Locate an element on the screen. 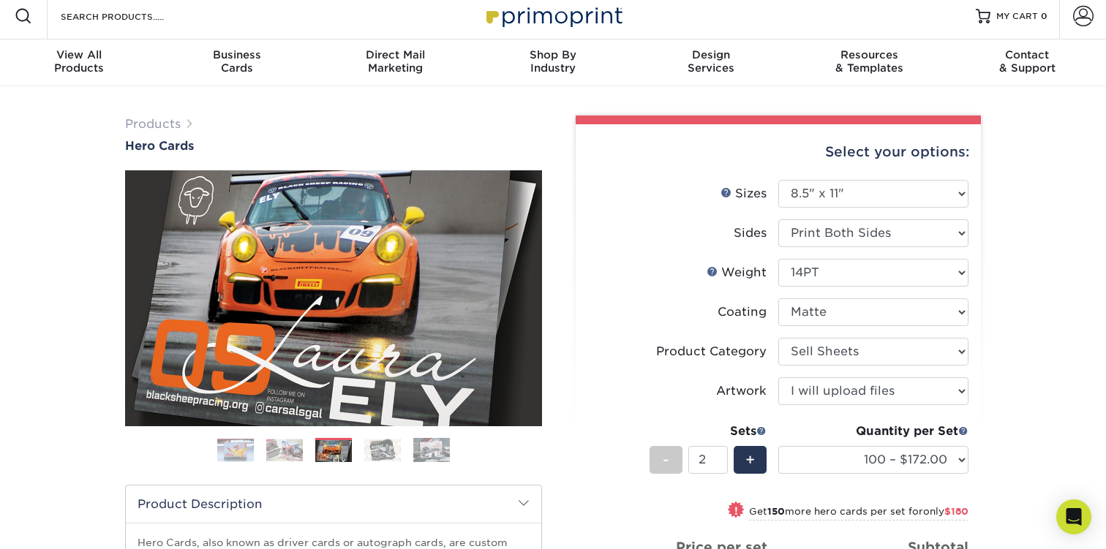  span: Resources is located at coordinates (869, 55).